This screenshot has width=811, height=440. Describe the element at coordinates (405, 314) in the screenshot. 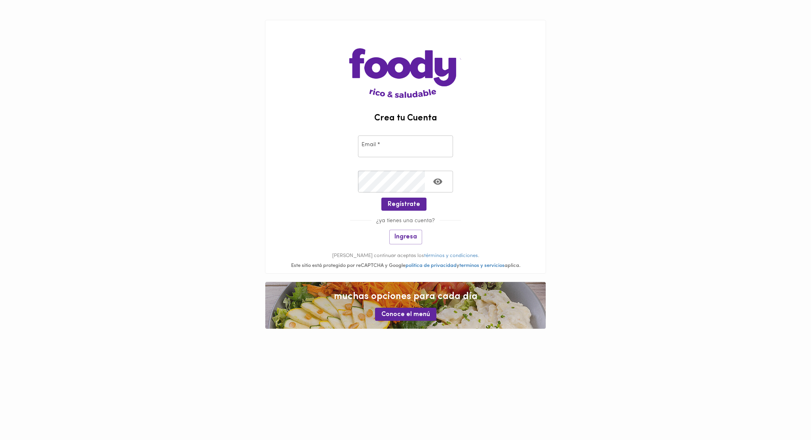

I see `span: Conoce el menú` at that location.